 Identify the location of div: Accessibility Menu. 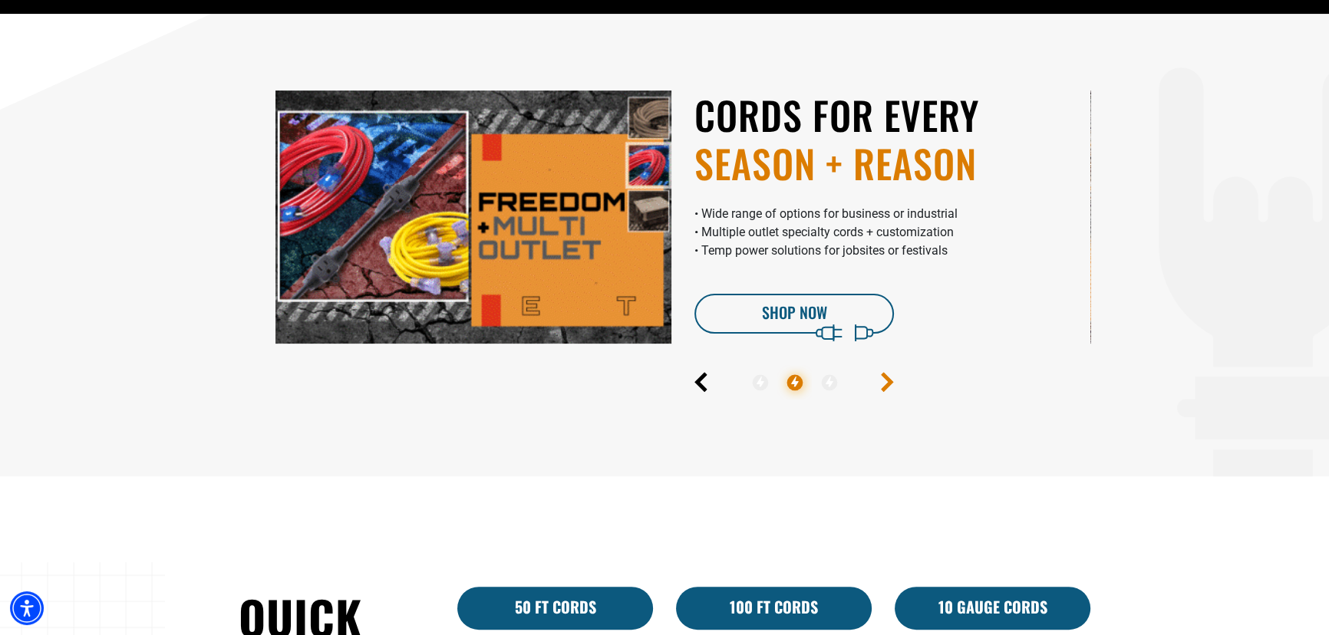
(27, 609).